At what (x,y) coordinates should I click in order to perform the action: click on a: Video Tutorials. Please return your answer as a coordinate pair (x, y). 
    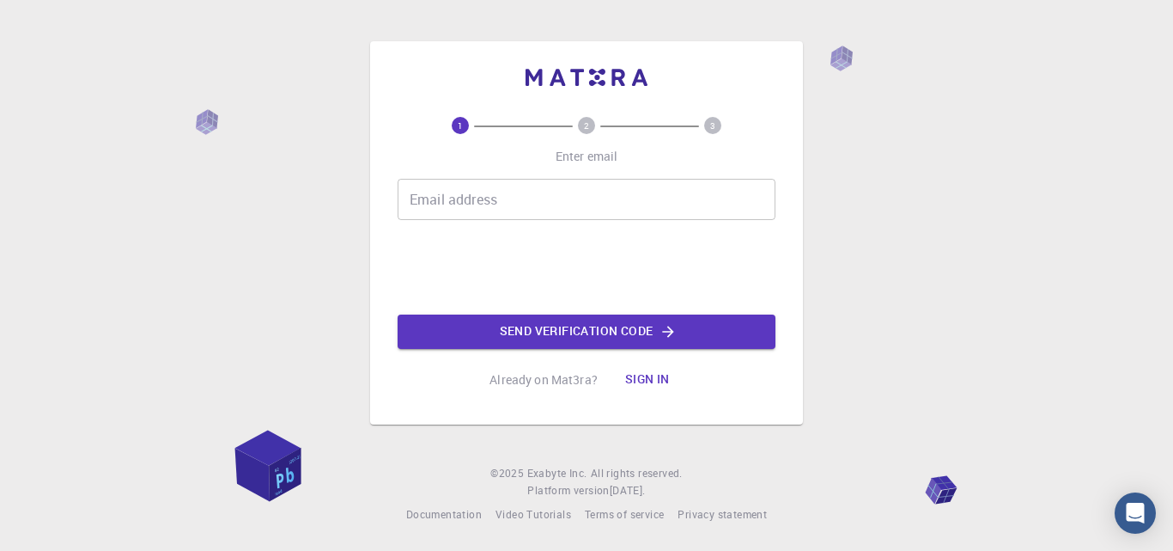
    Looking at the image, I should click on (533, 515).